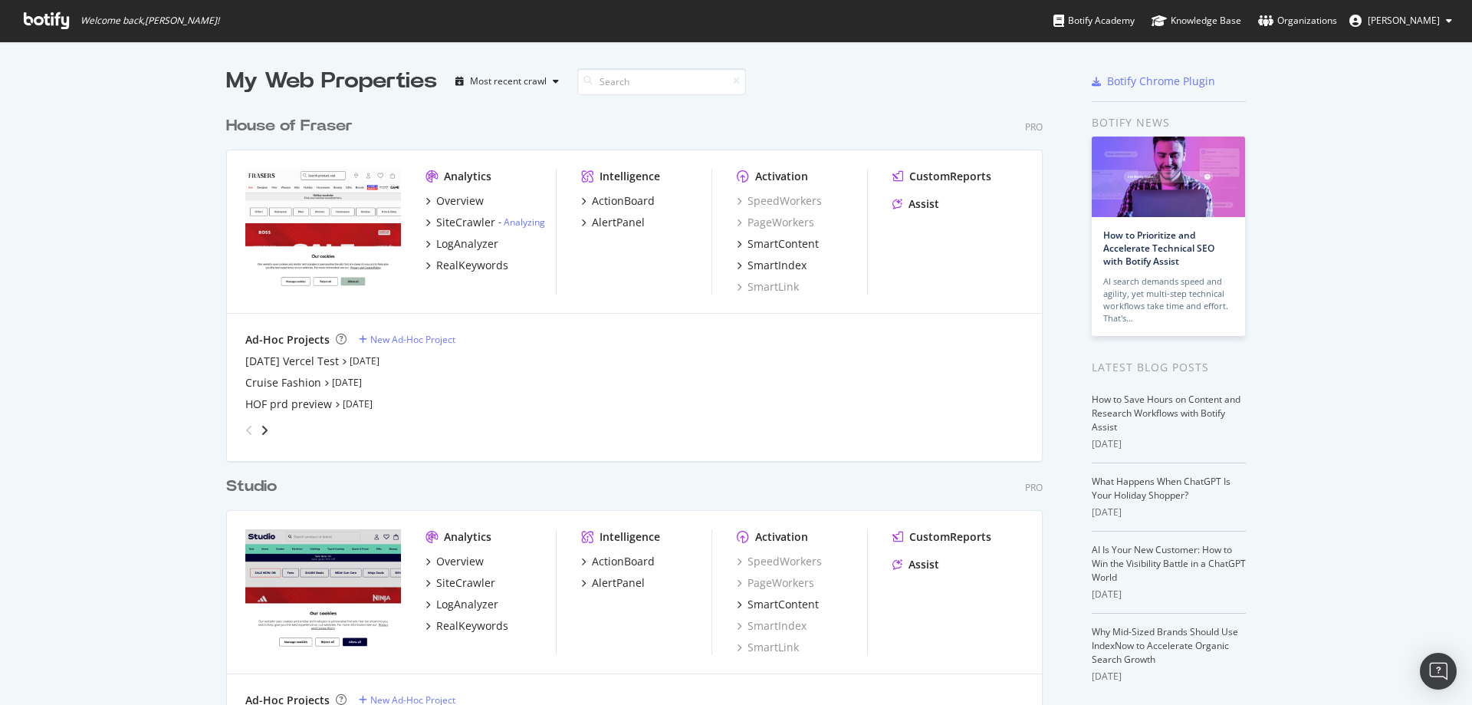 This screenshot has width=1472, height=705. I want to click on a: SiteCrawler, so click(460, 583).